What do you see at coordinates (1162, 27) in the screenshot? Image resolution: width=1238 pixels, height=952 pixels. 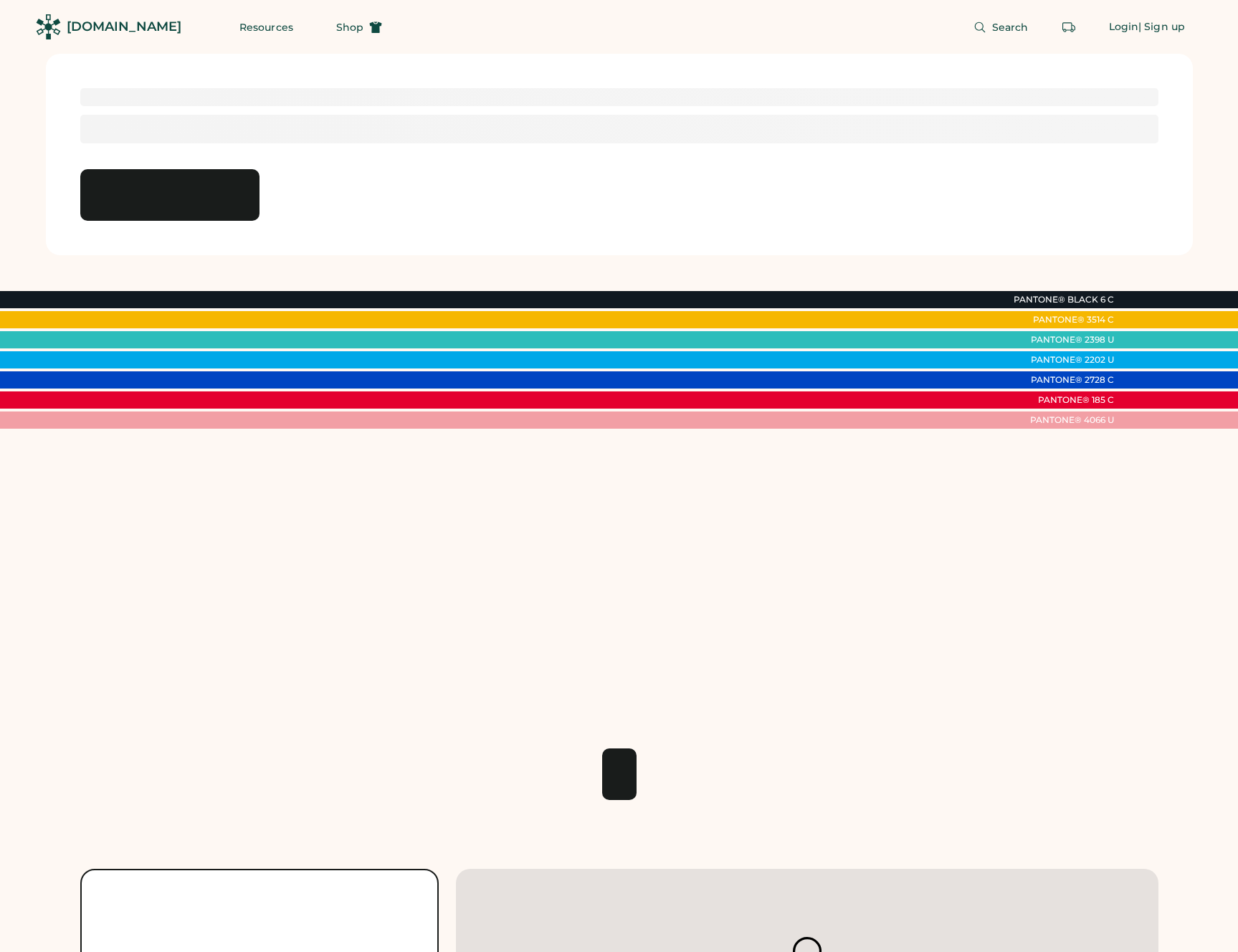 I see `div: | Sign up` at bounding box center [1162, 27].